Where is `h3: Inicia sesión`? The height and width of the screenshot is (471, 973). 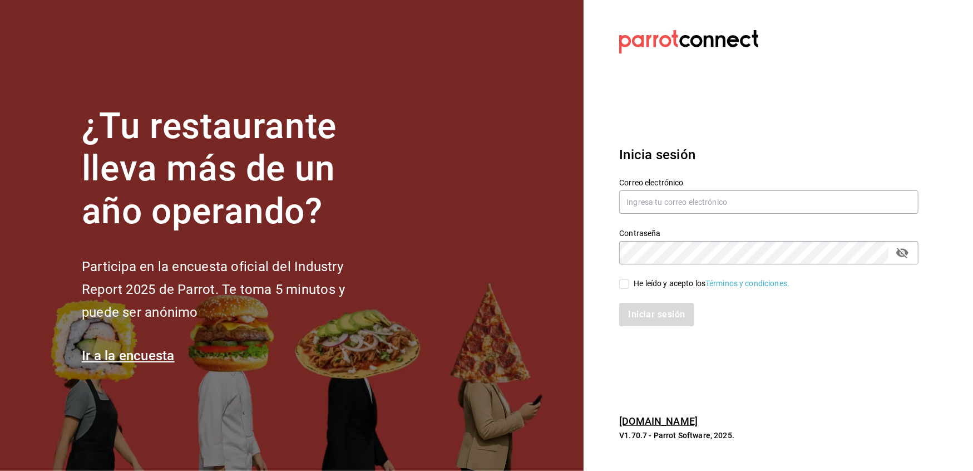 h3: Inicia sesión is located at coordinates (769, 155).